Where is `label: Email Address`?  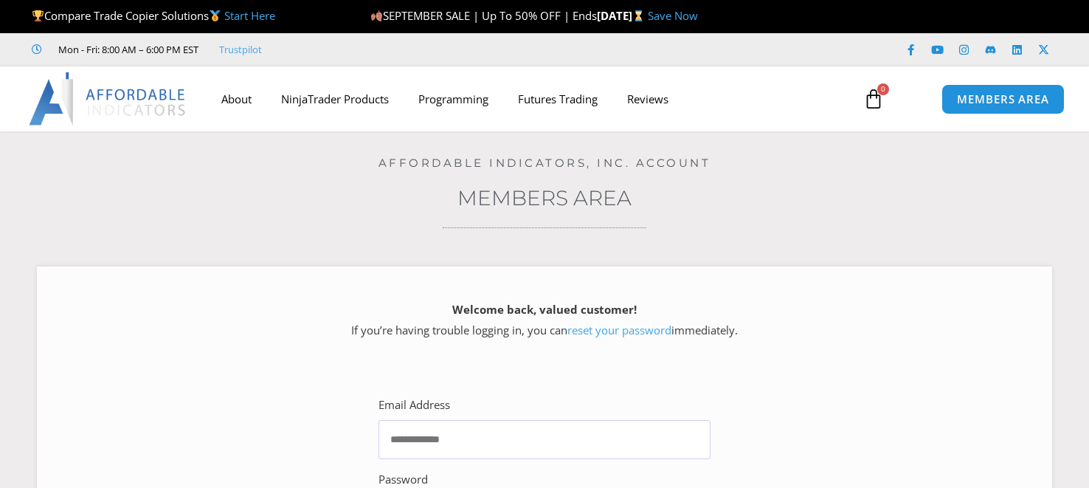 label: Email Address is located at coordinates (414, 405).